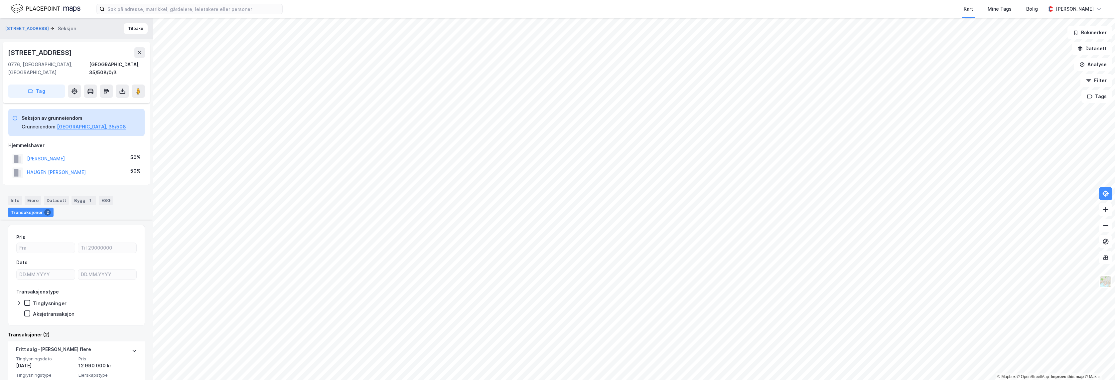  I want to click on input: Til 29000000, so click(107, 248).